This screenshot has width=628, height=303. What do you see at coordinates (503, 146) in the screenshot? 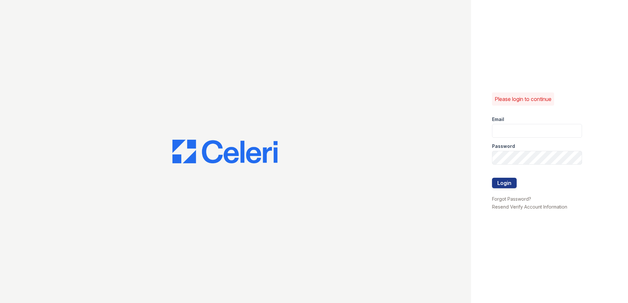
I see `label: Password` at bounding box center [503, 146].